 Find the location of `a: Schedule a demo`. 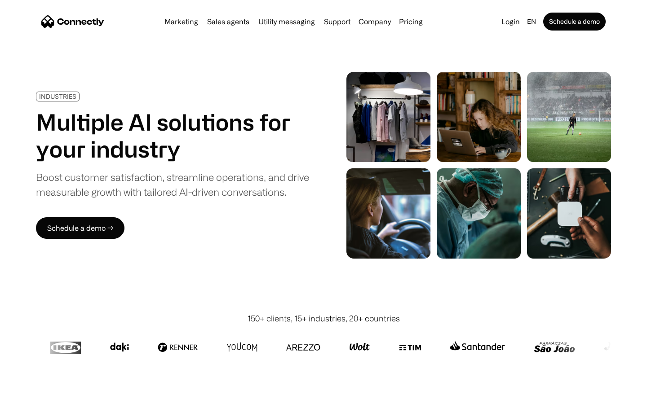

a: Schedule a demo is located at coordinates (574, 22).